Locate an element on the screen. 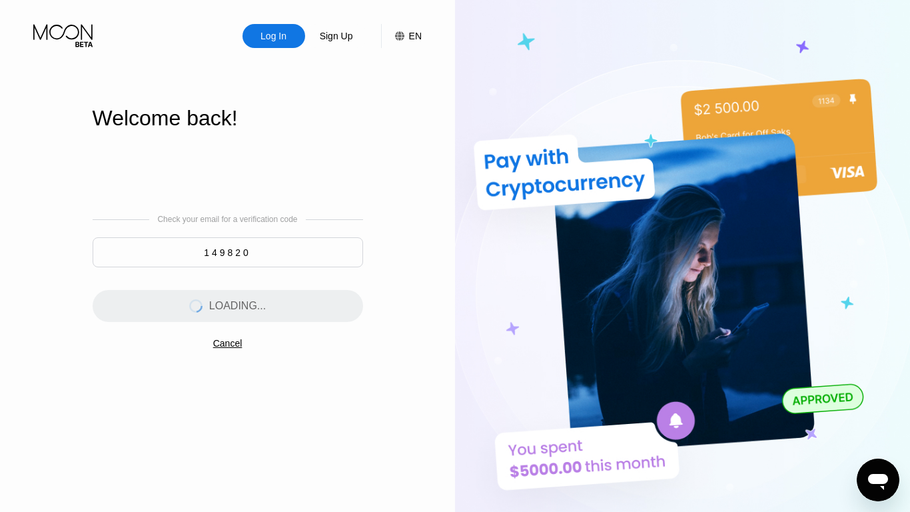 Image resolution: width=910 pixels, height=512 pixels. div: Sign Up is located at coordinates (336, 36).